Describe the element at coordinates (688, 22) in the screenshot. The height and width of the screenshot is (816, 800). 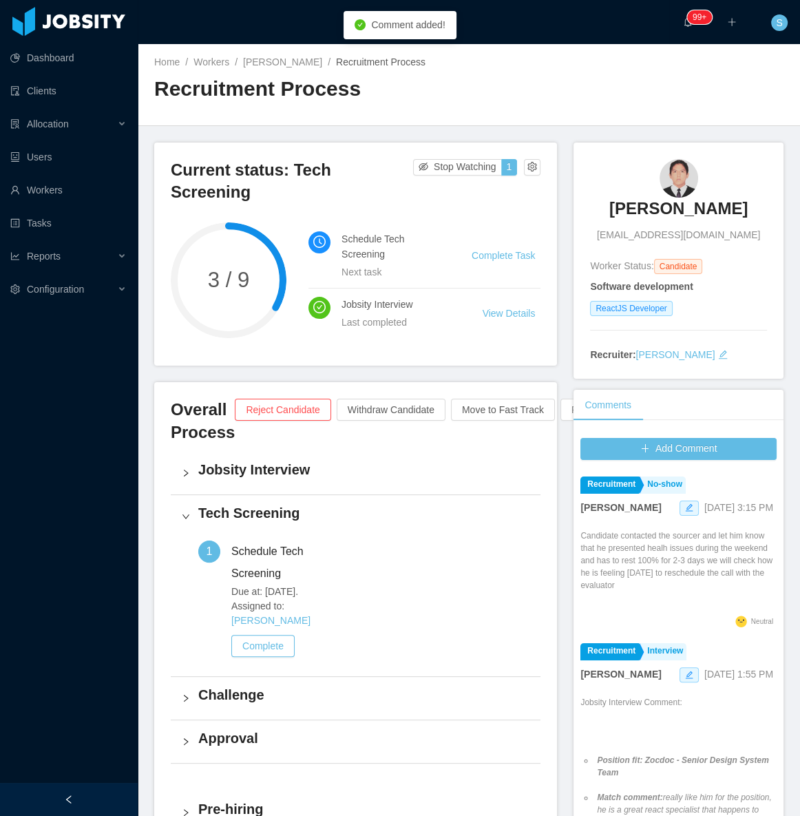
I see `i: icon: bell` at that location.